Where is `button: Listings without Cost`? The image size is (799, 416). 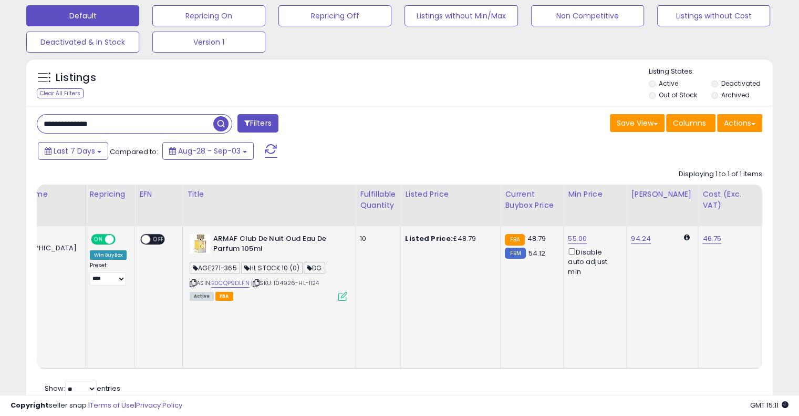
button: Listings without Cost is located at coordinates (714, 16).